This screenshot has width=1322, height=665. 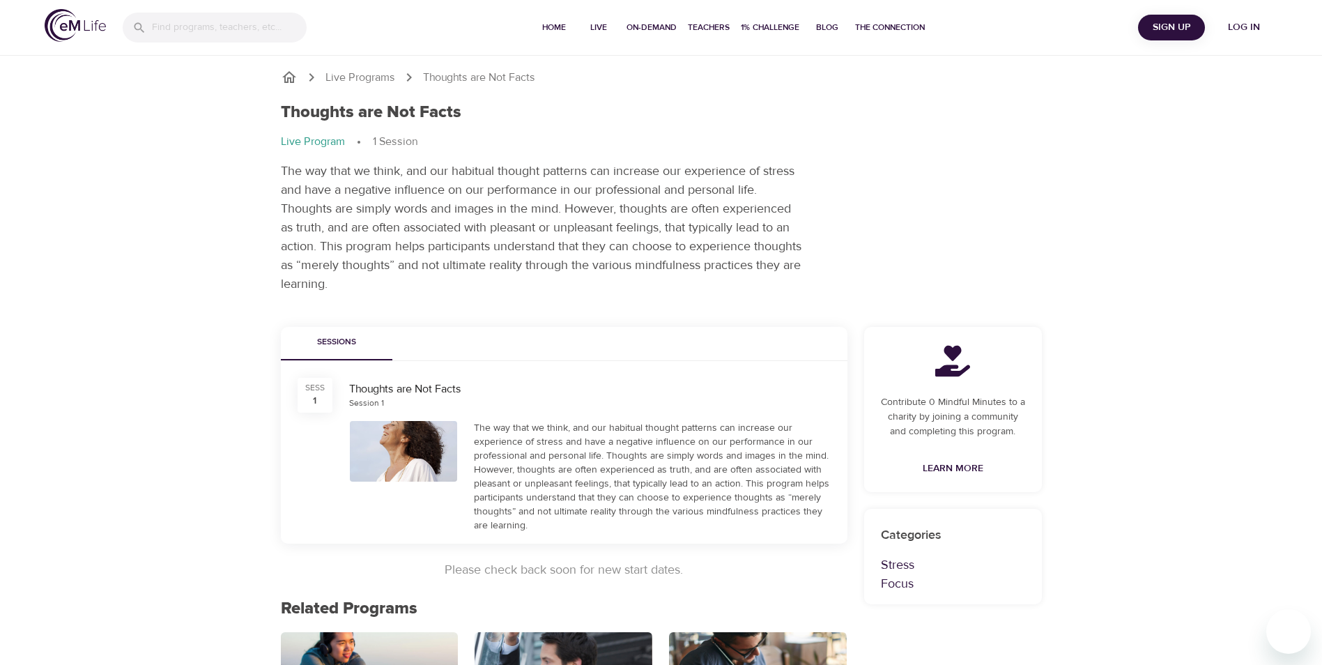 What do you see at coordinates (314, 401) in the screenshot?
I see `div: 1` at bounding box center [314, 401].